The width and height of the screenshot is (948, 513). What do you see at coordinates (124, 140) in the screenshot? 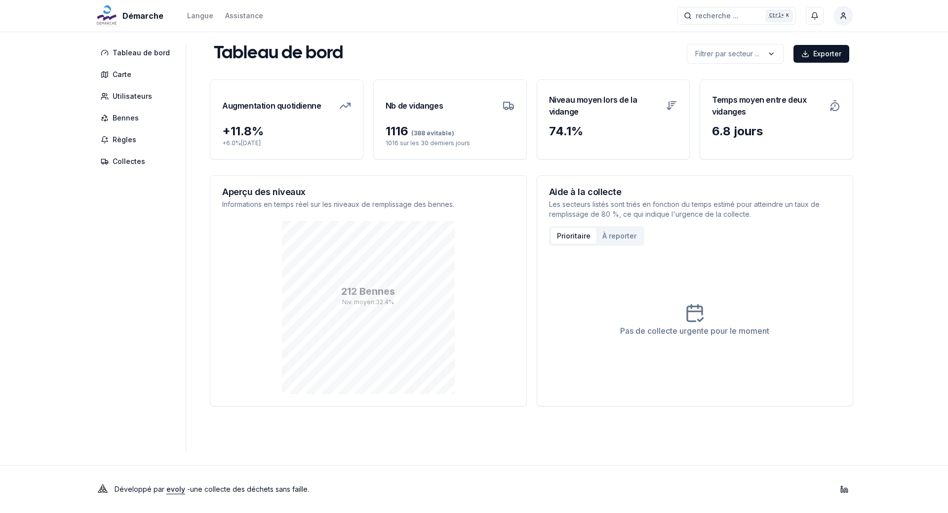
I see `span: Règles` at bounding box center [124, 140].